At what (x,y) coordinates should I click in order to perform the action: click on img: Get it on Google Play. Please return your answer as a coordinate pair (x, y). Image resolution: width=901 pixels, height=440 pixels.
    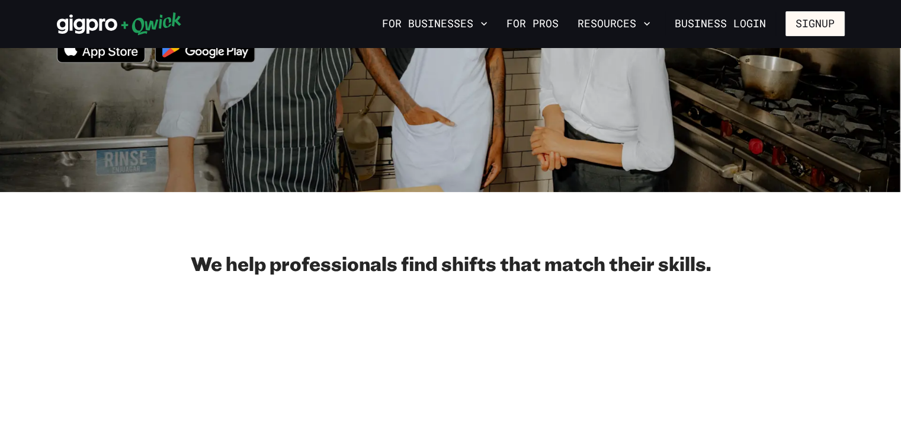
    Looking at the image, I should click on (205, 47).